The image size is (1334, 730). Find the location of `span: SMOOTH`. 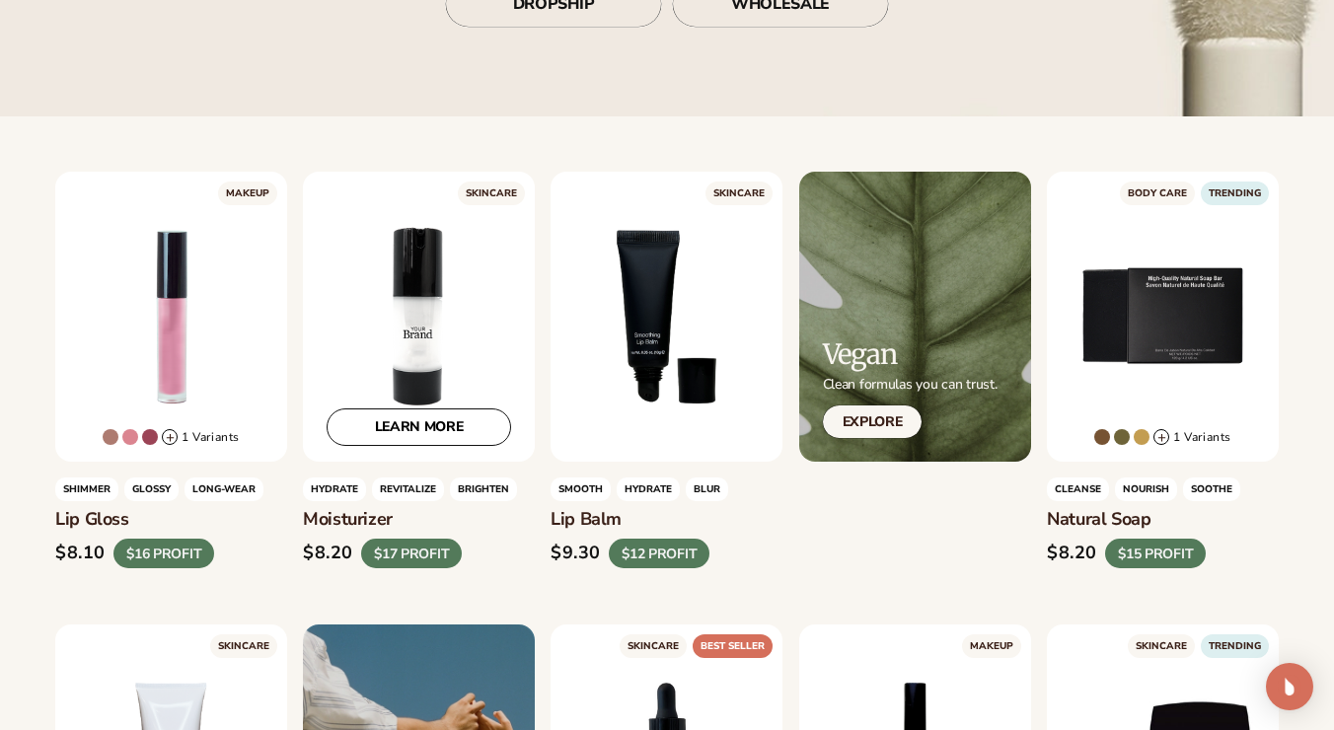

span: SMOOTH is located at coordinates (580, 489).